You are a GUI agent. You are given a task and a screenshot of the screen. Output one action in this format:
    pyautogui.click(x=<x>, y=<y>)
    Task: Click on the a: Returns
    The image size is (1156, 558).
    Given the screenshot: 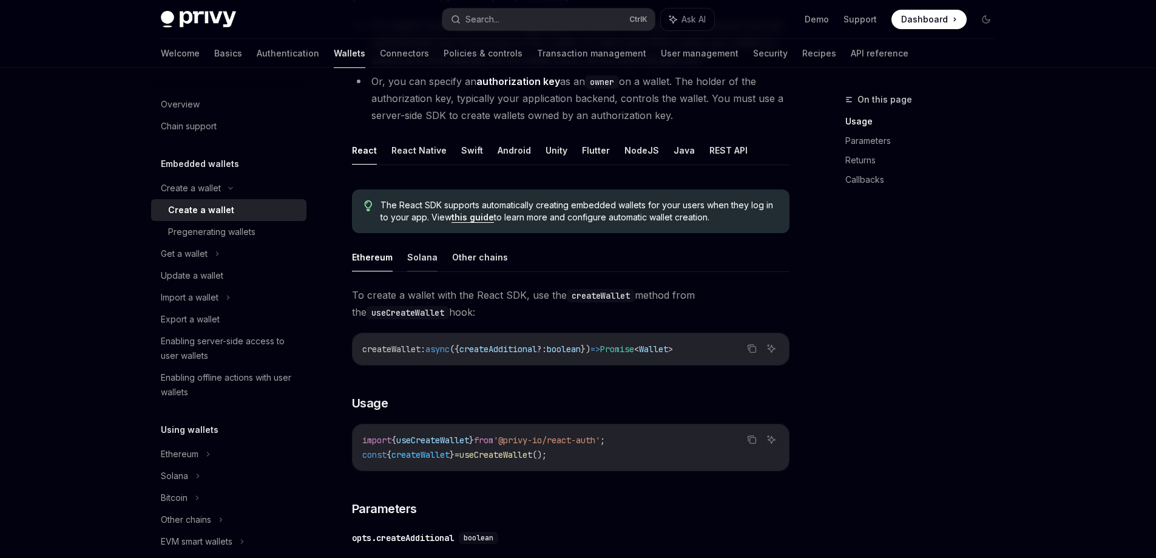 What is the action you would take?
    pyautogui.click(x=926, y=160)
    